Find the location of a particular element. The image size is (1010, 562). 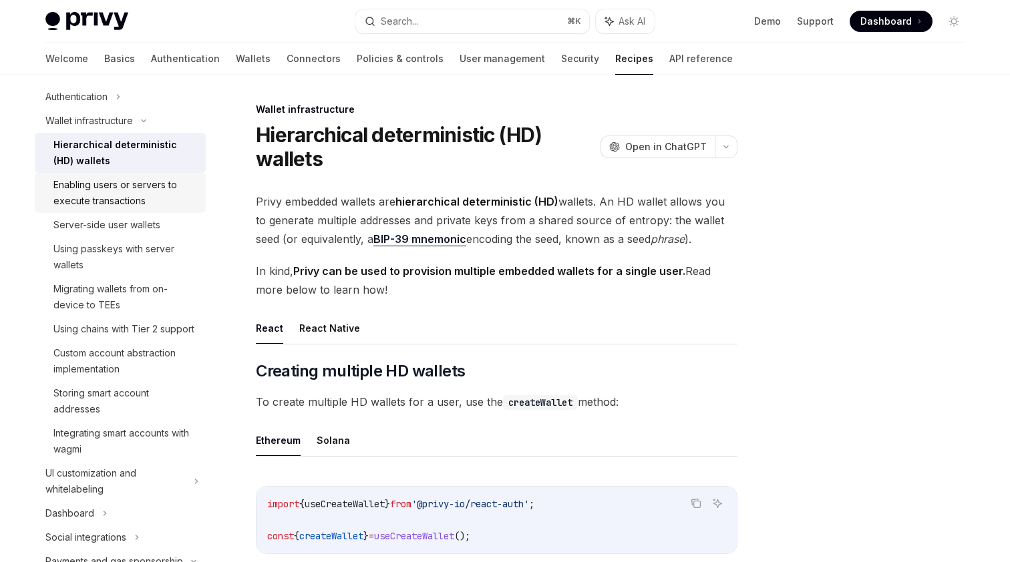

span: Privy embedded wallets are wallets. An HD wallet allows you to generate multiple addresses and pr... is located at coordinates (496, 220).